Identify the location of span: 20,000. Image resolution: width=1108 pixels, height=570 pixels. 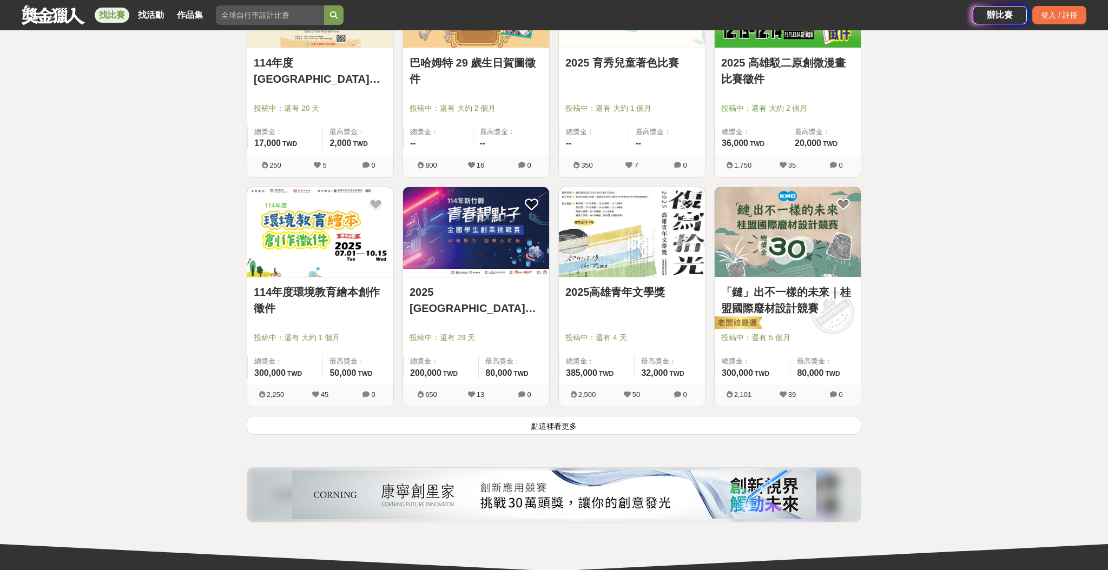
(808, 143).